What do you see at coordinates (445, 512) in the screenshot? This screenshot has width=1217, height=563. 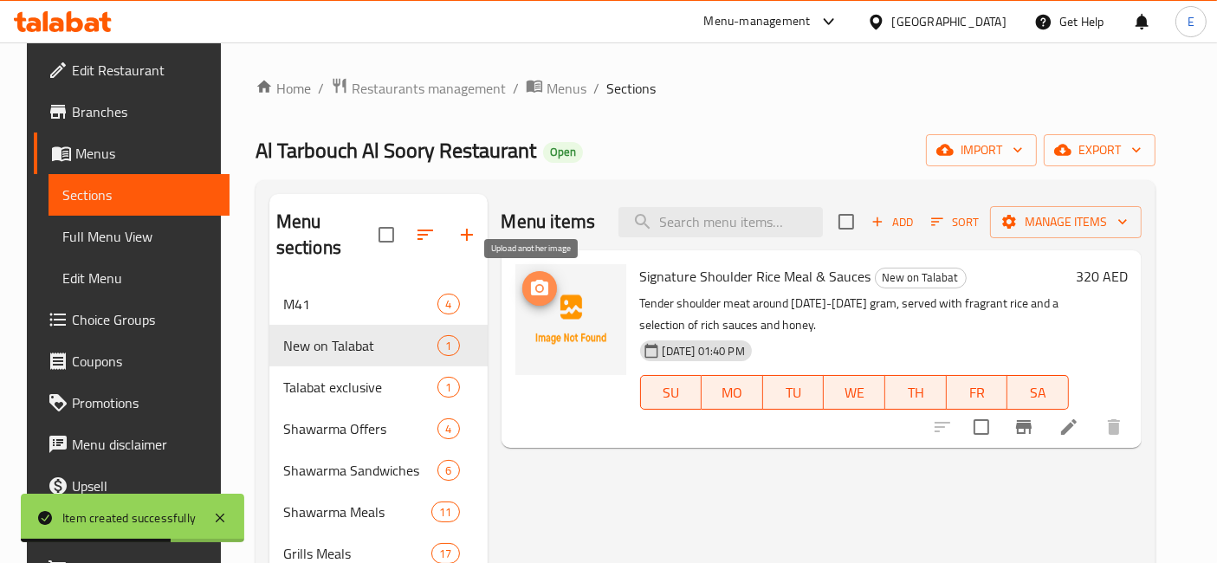 I see `span: 11` at bounding box center [445, 512].